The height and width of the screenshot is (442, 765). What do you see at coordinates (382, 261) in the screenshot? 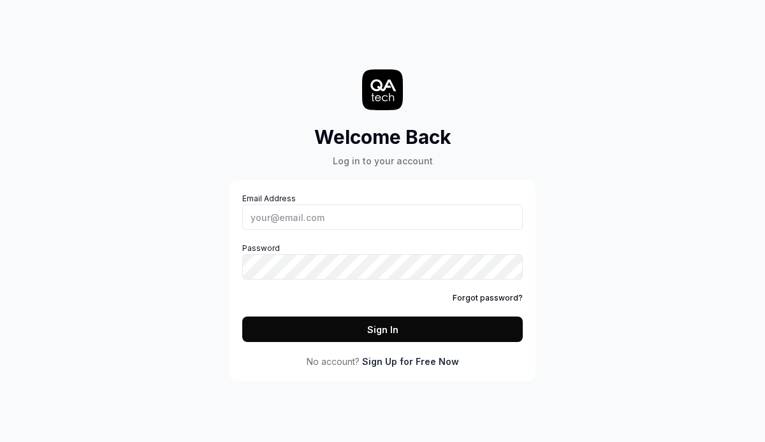
I see `label: Password` at bounding box center [382, 261].